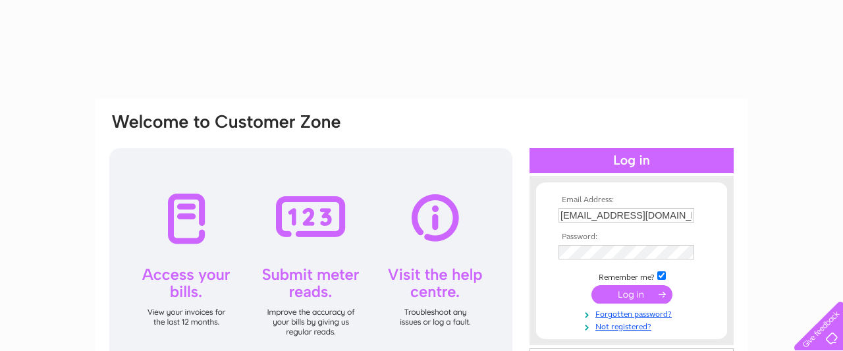 The image size is (843, 351). What do you see at coordinates (632, 276) in the screenshot?
I see `td: Remember me?` at bounding box center [632, 276].